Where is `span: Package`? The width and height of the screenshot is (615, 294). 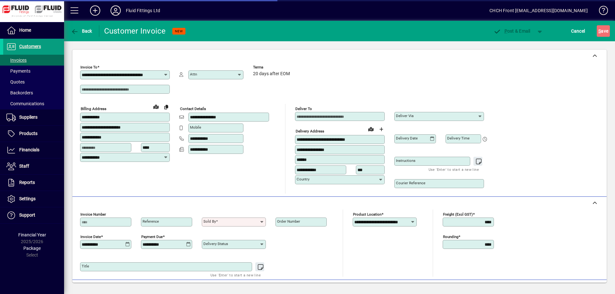
span: Package is located at coordinates (32, 249).